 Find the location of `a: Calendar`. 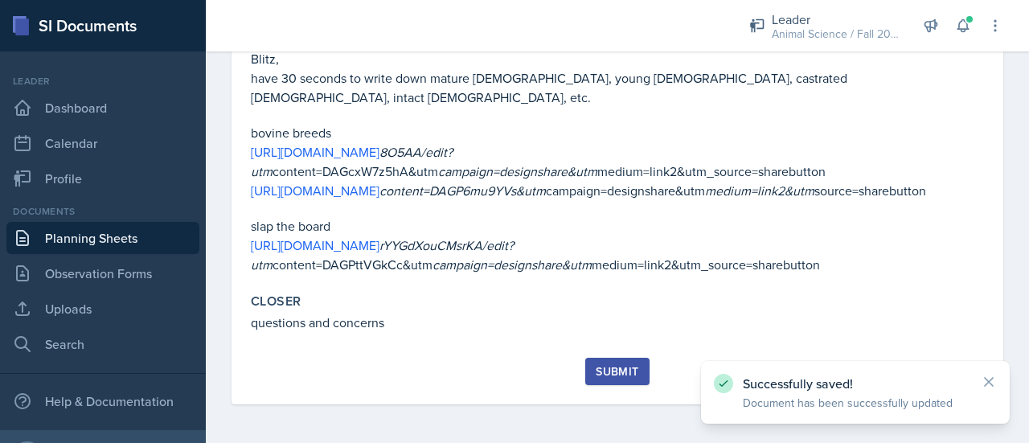

a: Calendar is located at coordinates (103, 143).